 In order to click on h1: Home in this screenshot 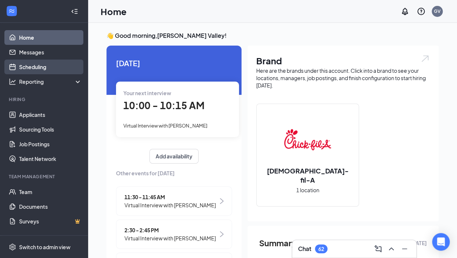, I will do `click(113, 11)`.